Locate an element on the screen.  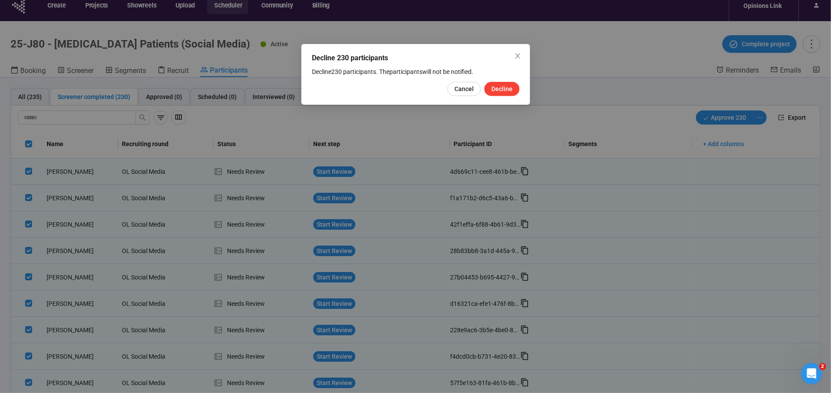
div: Decline 230 participants is located at coordinates (416, 58).